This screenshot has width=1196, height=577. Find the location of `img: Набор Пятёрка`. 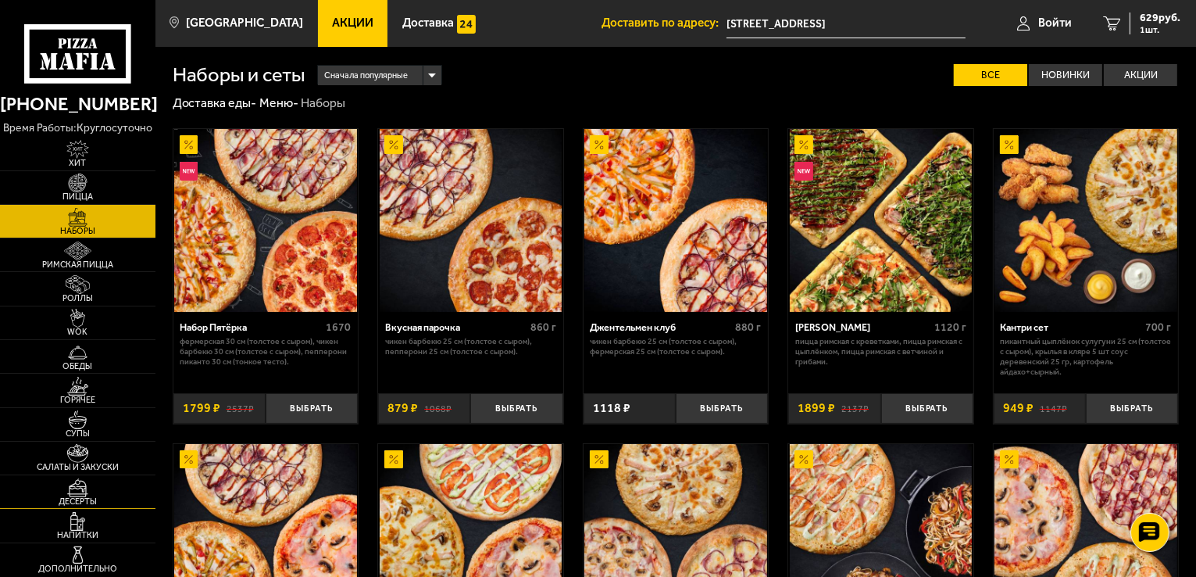

img: Набор Пятёрка is located at coordinates (266, 220).